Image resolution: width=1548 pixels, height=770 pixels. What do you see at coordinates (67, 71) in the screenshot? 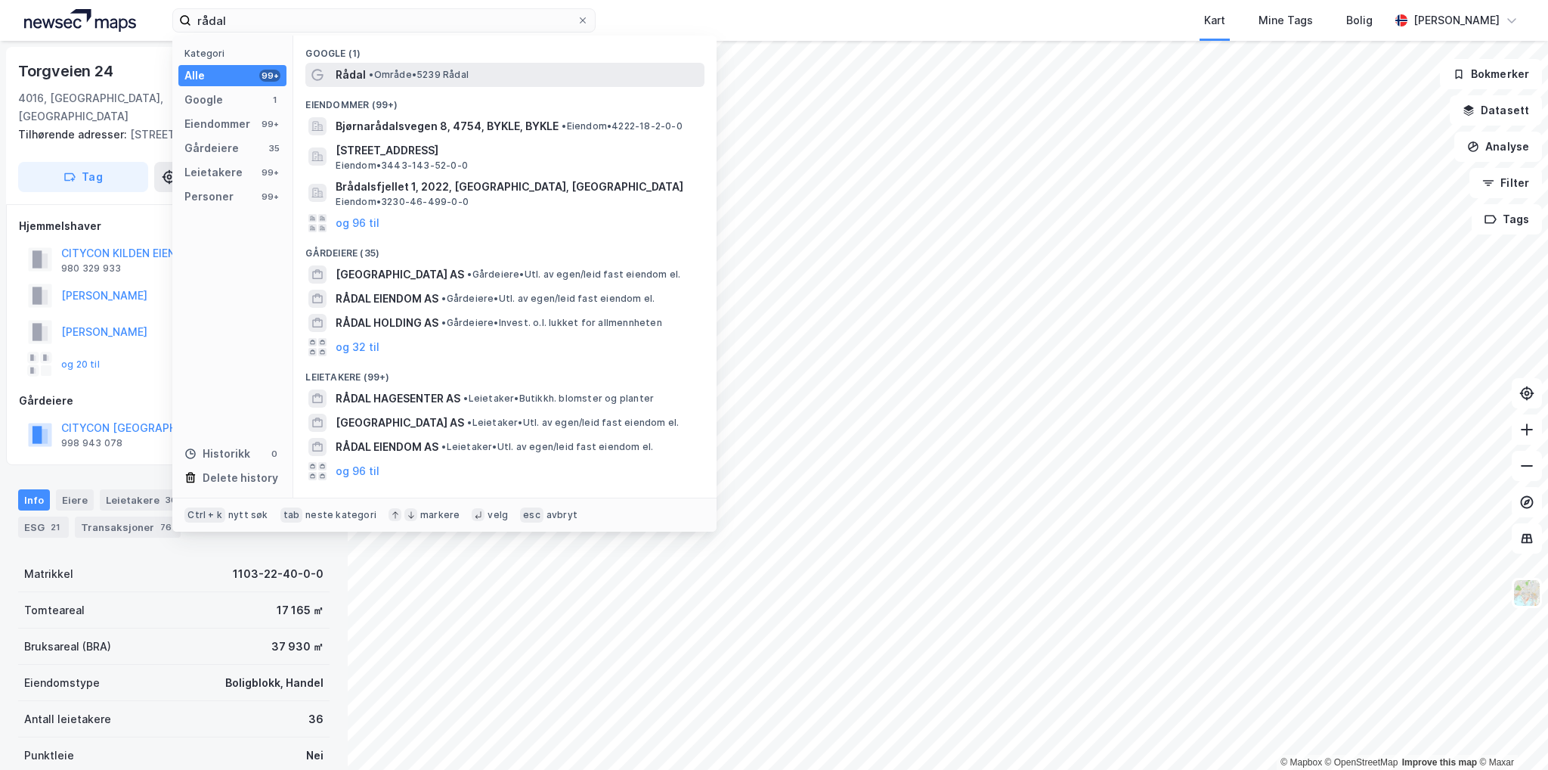
I see `div: Torgveien 24` at bounding box center [67, 71].